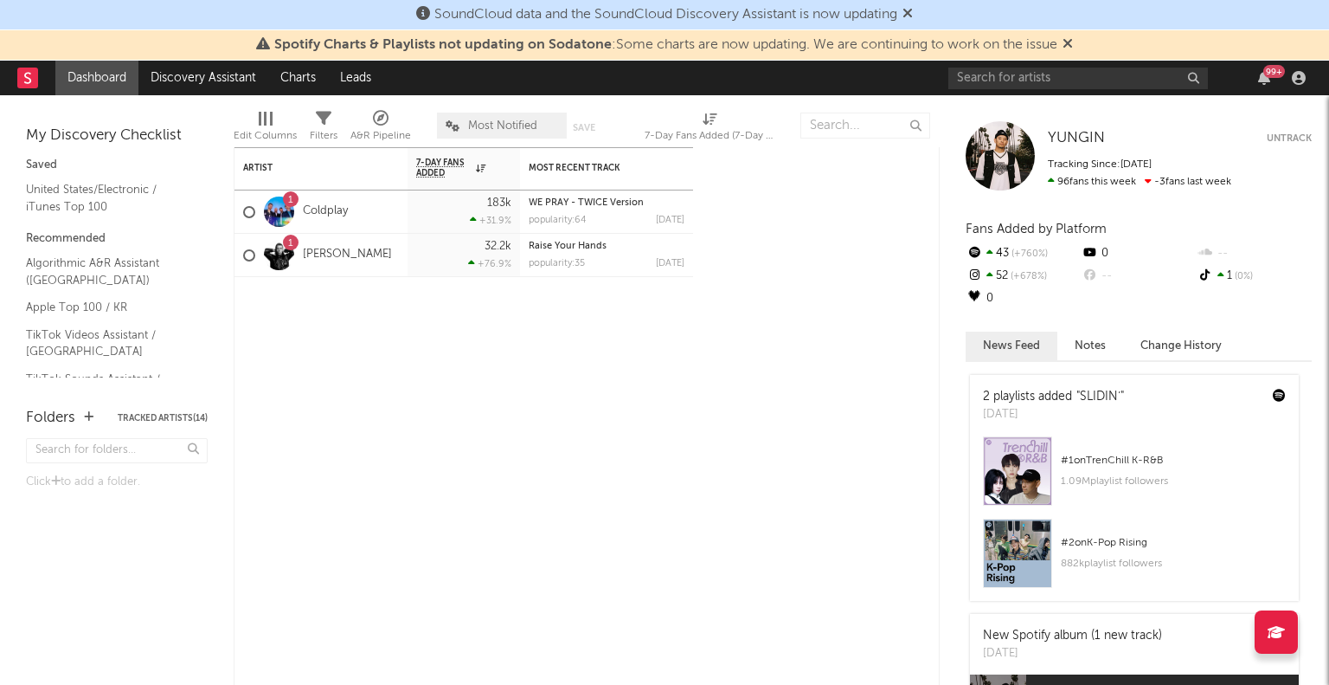 Image resolution: width=1329 pixels, height=685 pixels. What do you see at coordinates (1077, 138) in the screenshot?
I see `a: YUNGIN` at bounding box center [1077, 138].